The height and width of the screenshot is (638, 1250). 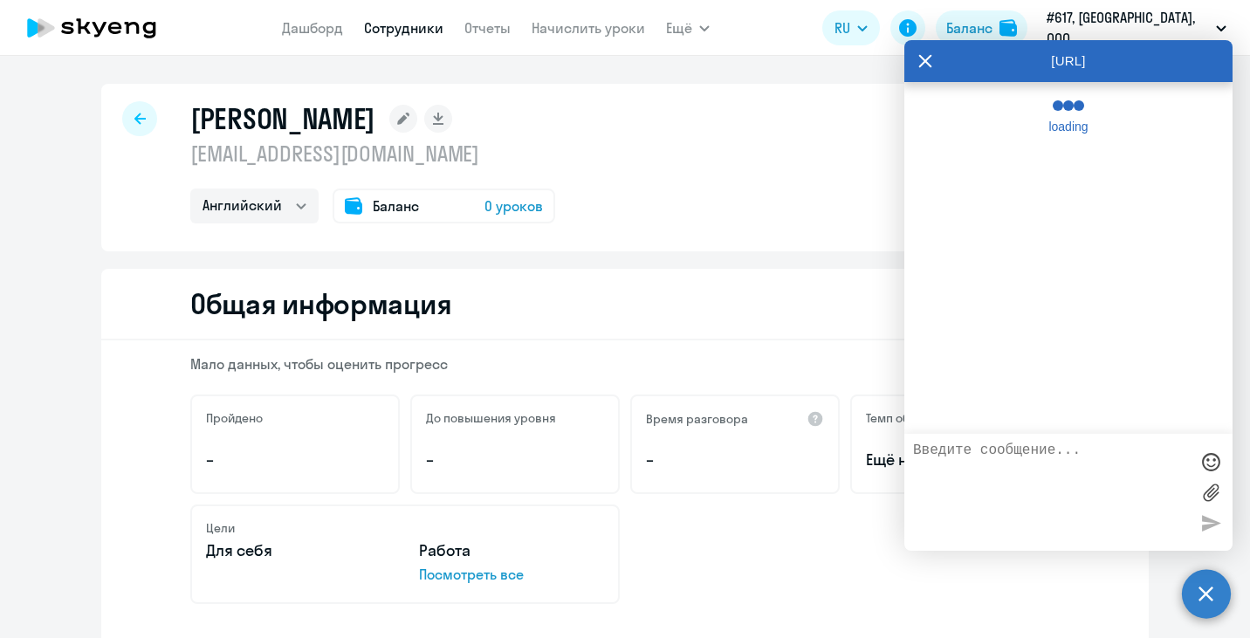 I want to click on button: Балансbalance, so click(x=981, y=28).